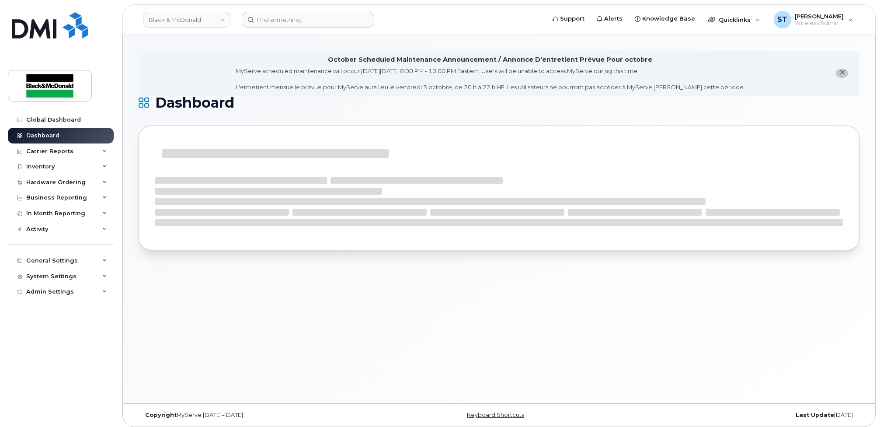 The height and width of the screenshot is (427, 880). What do you see at coordinates (161, 414) in the screenshot?
I see `strong: Copyright` at bounding box center [161, 414].